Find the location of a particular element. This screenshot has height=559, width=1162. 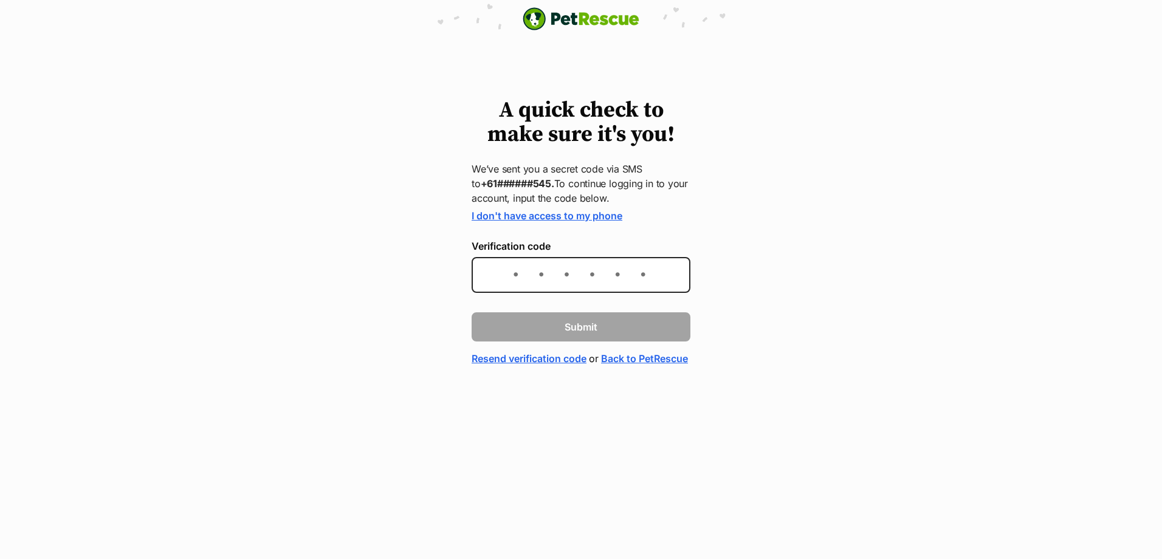

h1: A quick check to make sure it's you! is located at coordinates (581, 123).